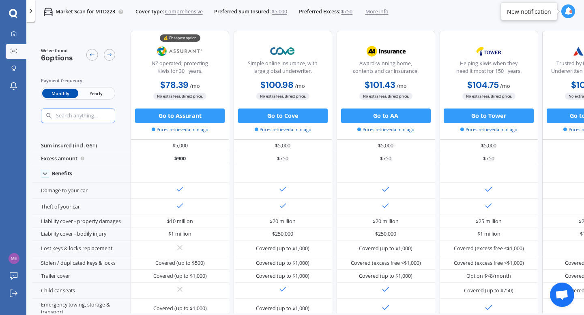 The width and height of the screenshot is (584, 315). Describe the element at coordinates (283, 51) in the screenshot. I see `img: Cove.webp` at that location.